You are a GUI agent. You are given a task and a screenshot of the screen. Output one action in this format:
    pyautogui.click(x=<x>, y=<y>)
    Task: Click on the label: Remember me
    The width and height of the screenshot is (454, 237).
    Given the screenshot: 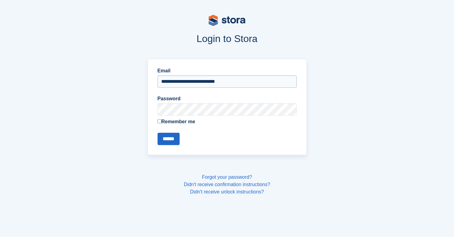 What is the action you would take?
    pyautogui.click(x=227, y=122)
    